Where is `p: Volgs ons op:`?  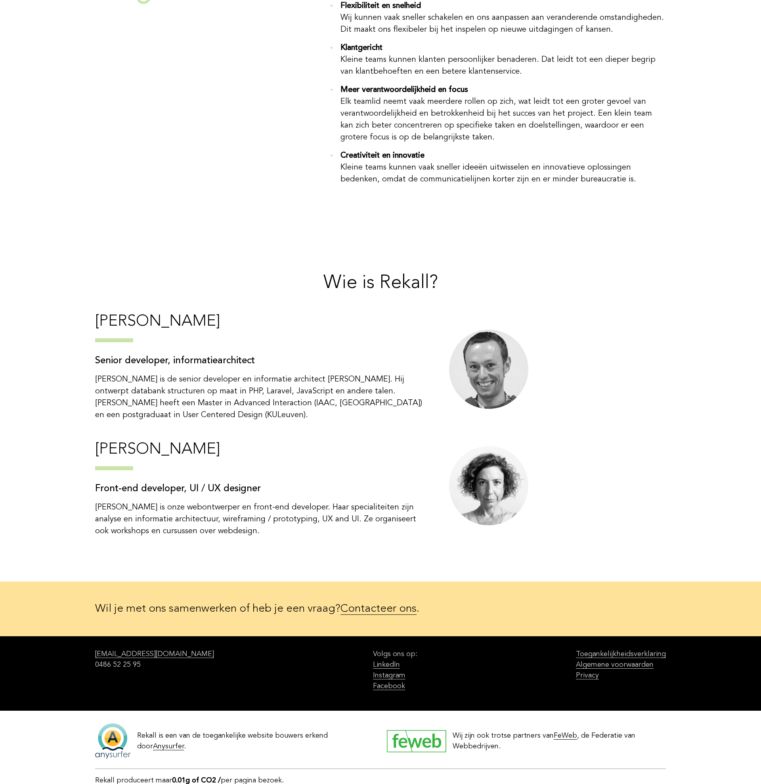 p: Volgs ons op: is located at coordinates (395, 670).